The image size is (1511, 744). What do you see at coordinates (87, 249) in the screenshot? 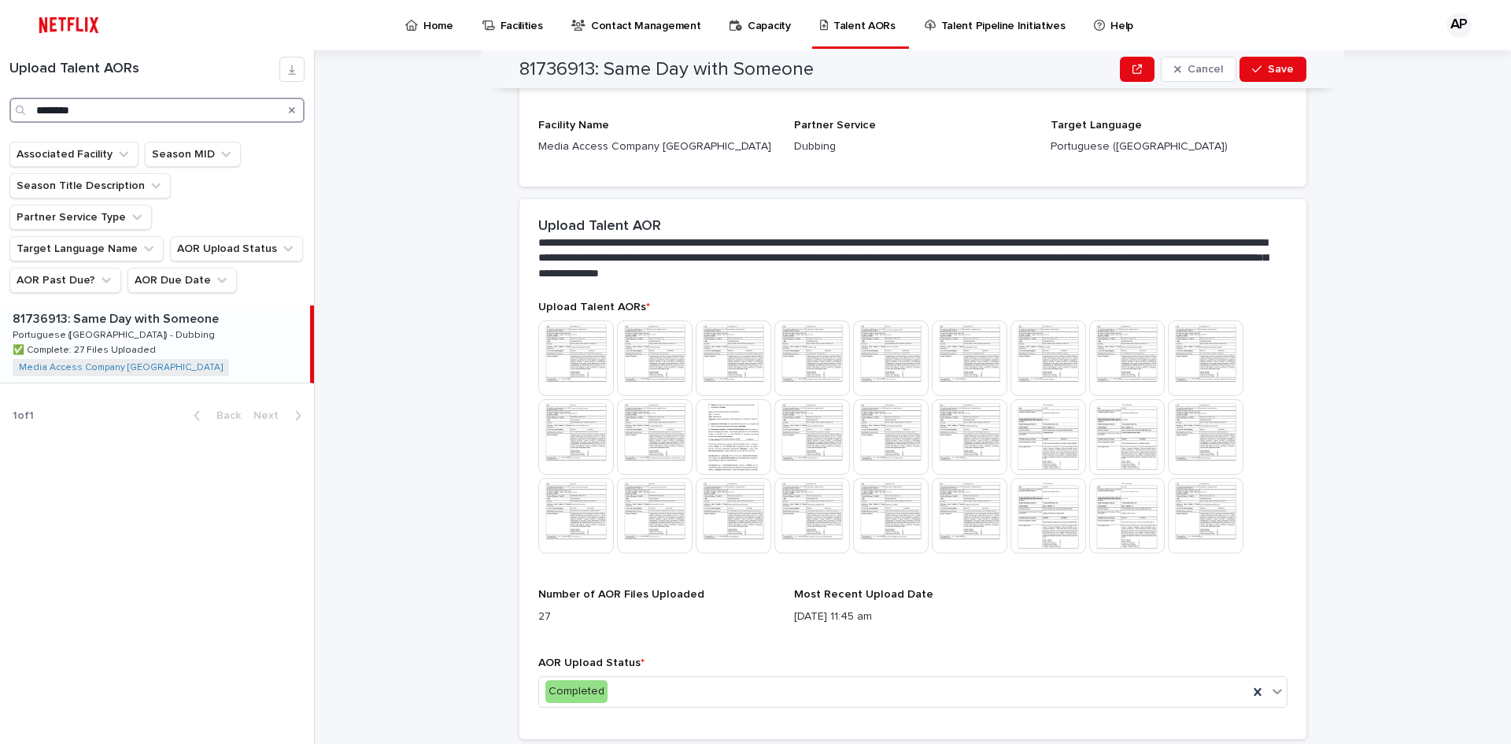
I see `button: Target Language Name` at bounding box center [87, 249].